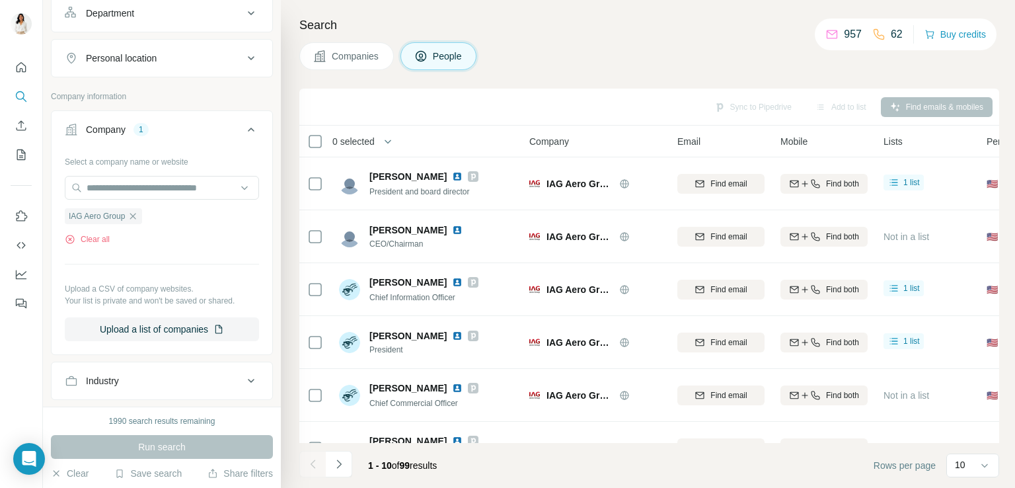 Image resolution: width=1015 pixels, height=488 pixels. I want to click on button: Enrich CSV, so click(21, 126).